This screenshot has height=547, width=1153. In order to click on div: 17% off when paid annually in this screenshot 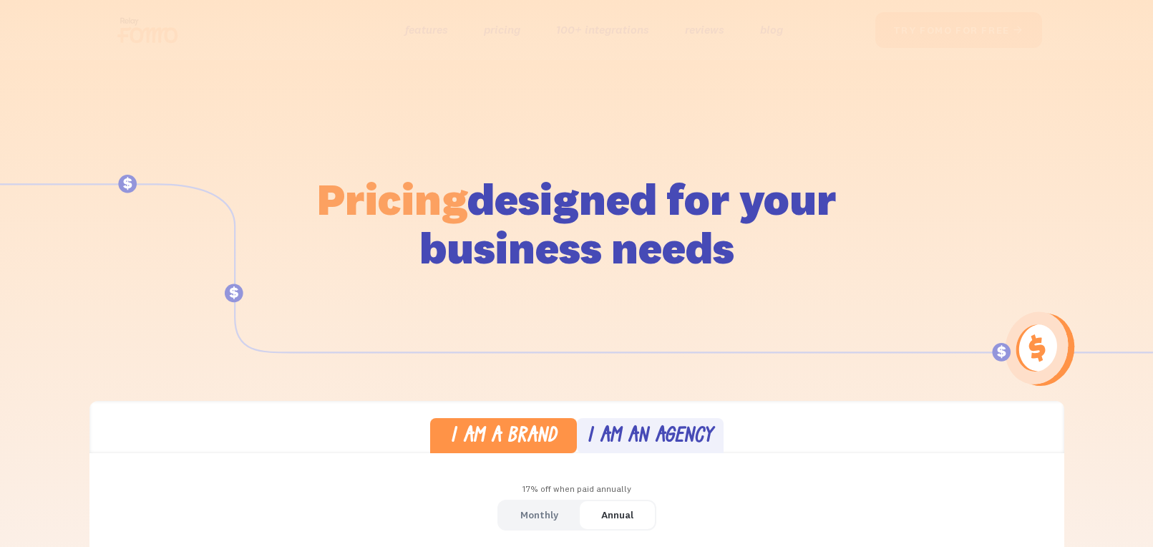, I will do `click(577, 489)`.